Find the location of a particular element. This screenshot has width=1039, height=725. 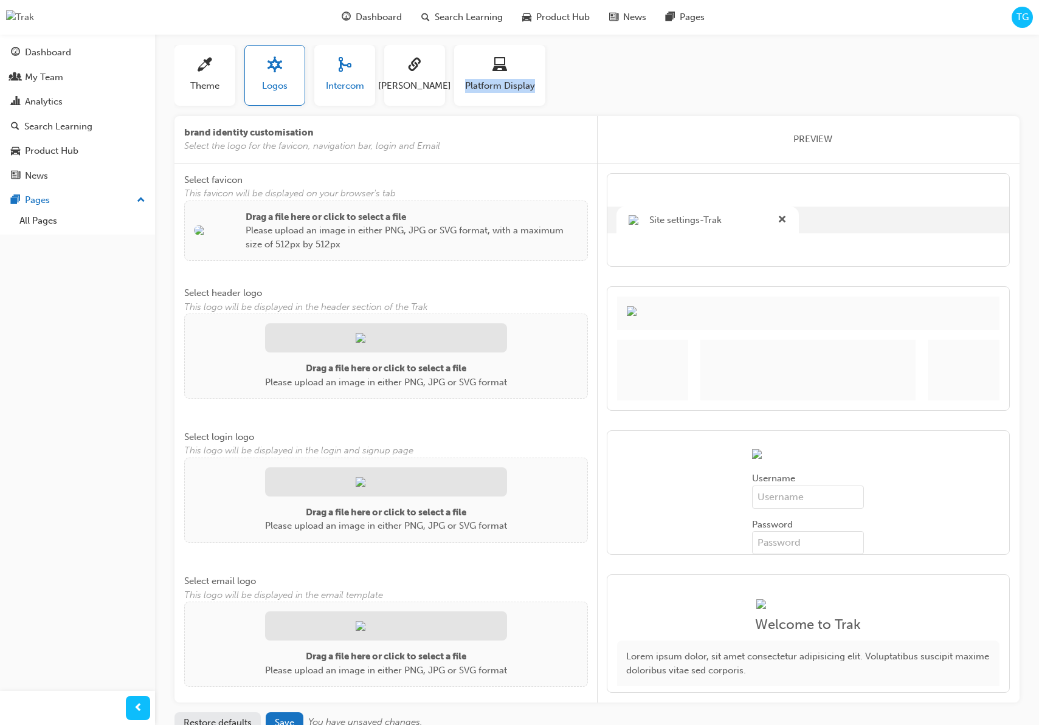

a: Dashboard is located at coordinates (77, 52).